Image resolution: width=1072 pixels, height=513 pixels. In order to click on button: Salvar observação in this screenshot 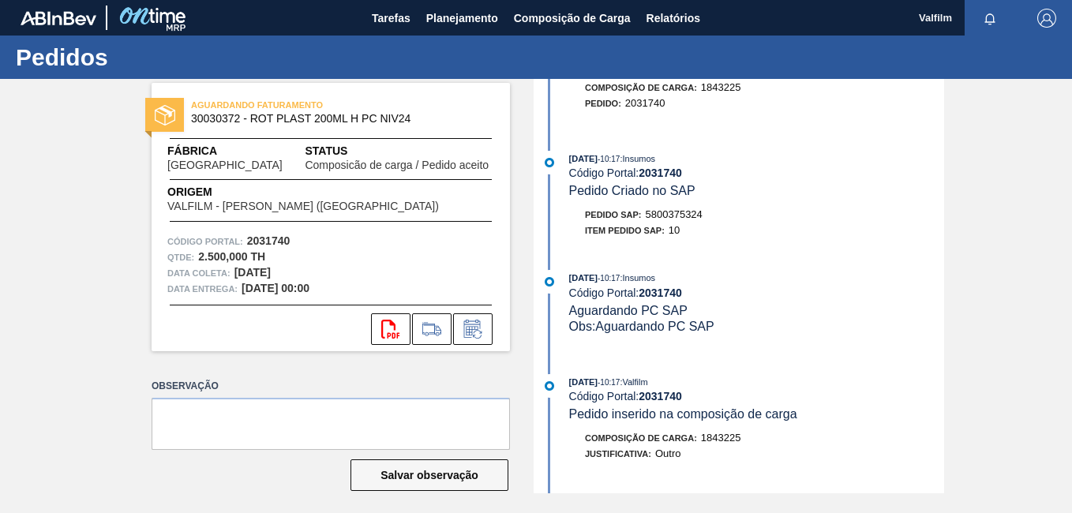, I will do `click(430, 475)`.